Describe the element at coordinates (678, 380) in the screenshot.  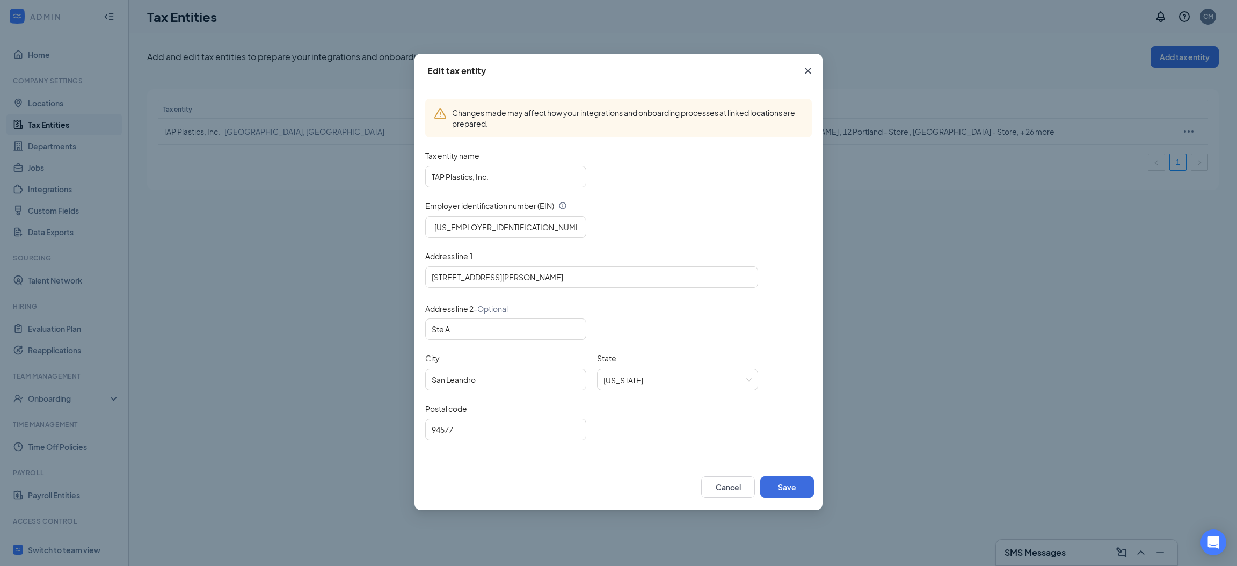
I see `span: California` at that location.